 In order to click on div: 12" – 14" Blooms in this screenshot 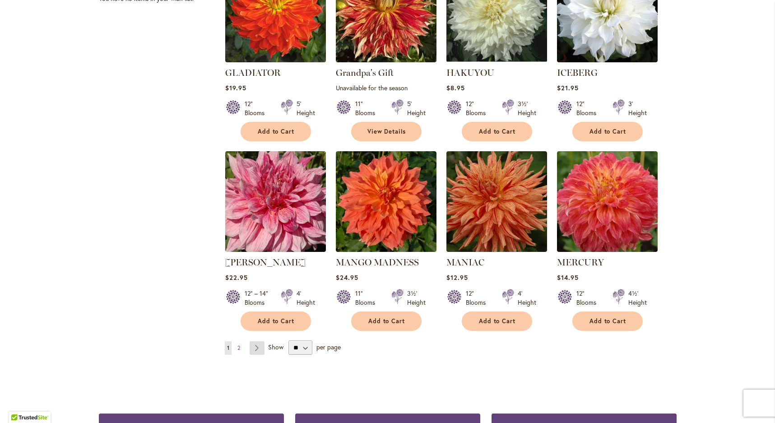, I will do `click(257, 298)`.